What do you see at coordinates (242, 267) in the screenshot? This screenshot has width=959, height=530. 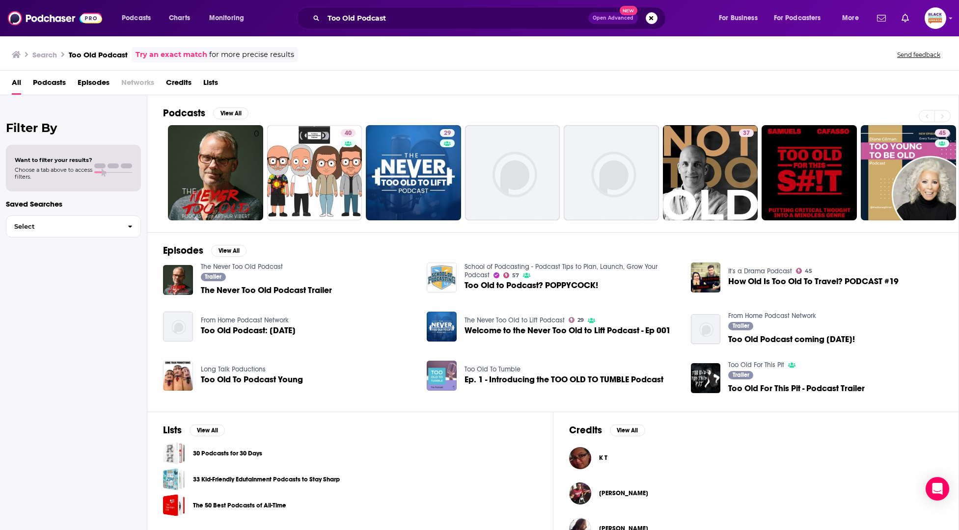 I see `a: The Never Too Old Podcast` at bounding box center [242, 267].